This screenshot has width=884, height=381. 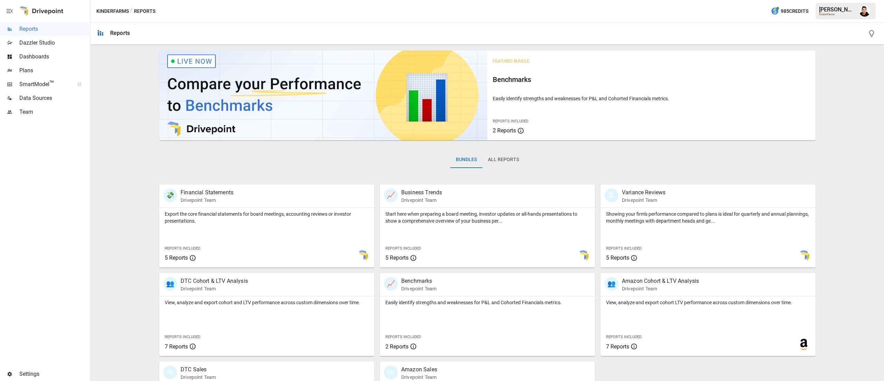 What do you see at coordinates (511, 61) in the screenshot?
I see `span: Featured Bundle` at bounding box center [511, 61].